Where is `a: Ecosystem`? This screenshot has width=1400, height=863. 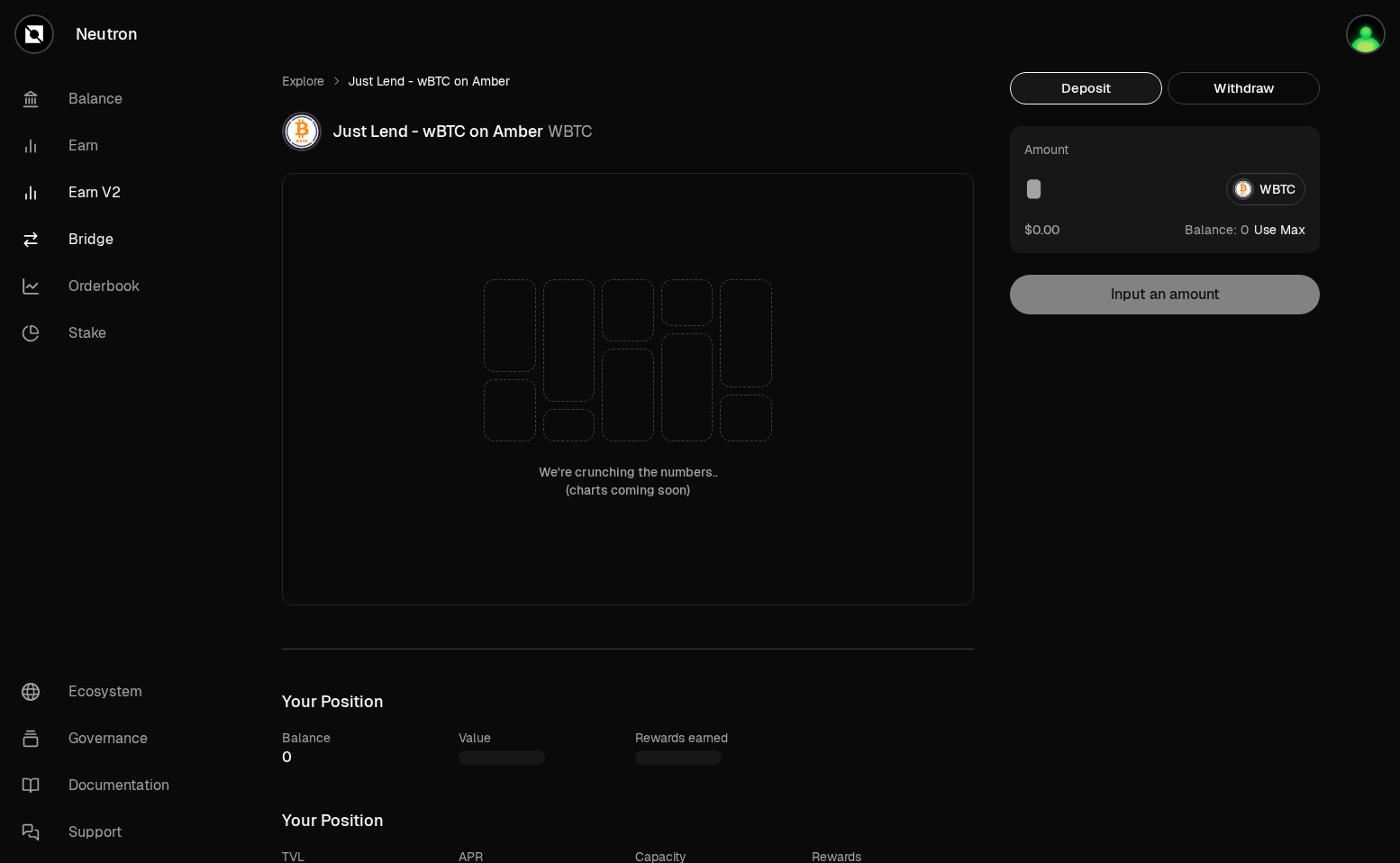 a: Ecosystem is located at coordinates (101, 693).